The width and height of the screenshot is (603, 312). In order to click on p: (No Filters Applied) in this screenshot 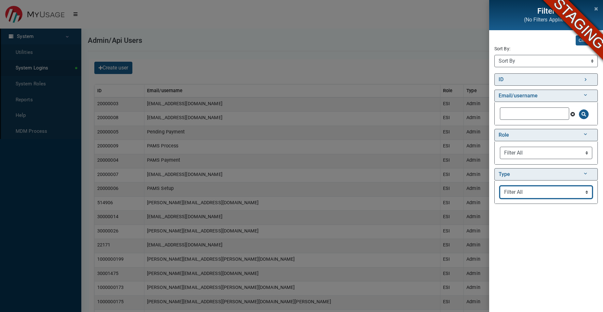, I will do `click(546, 20)`.